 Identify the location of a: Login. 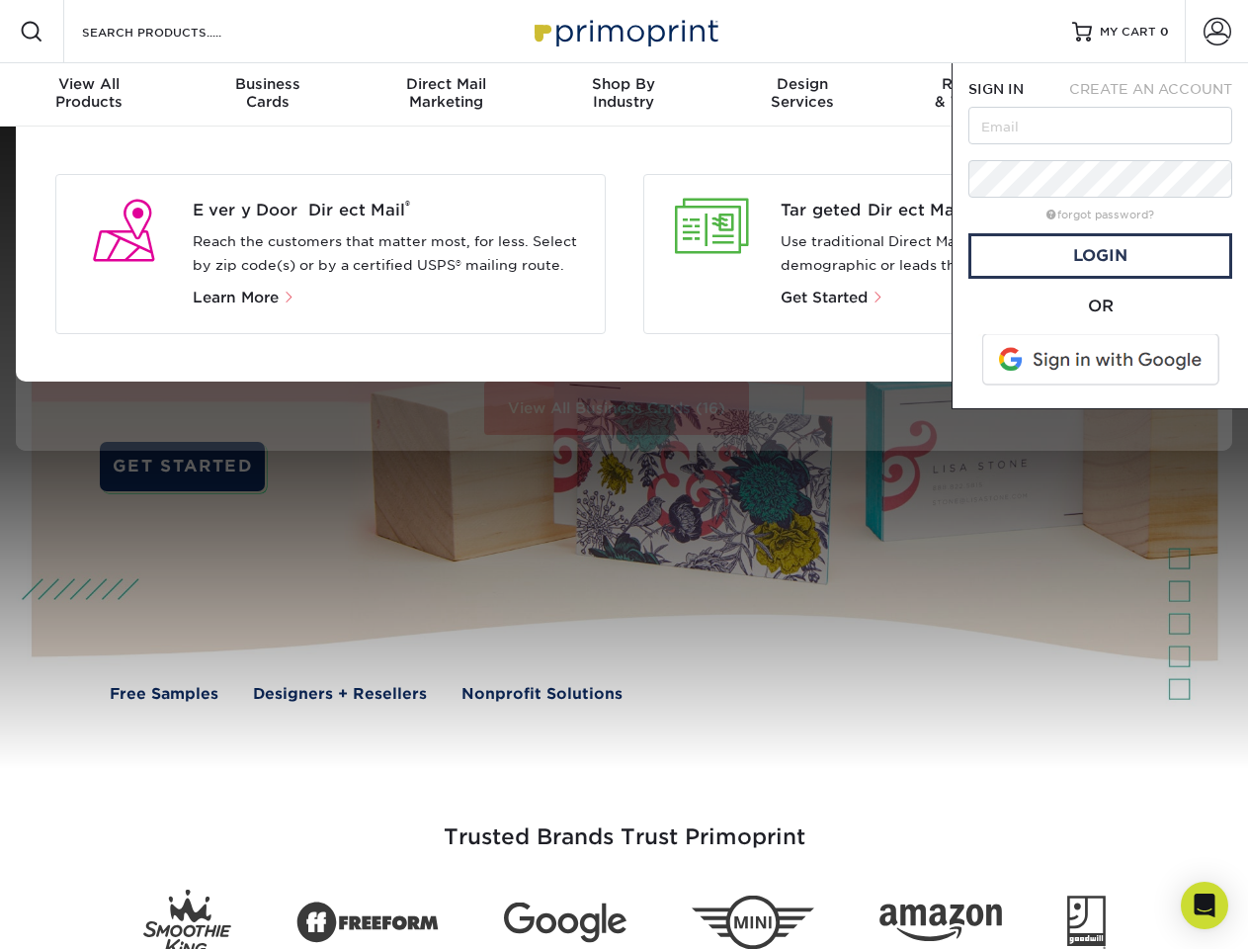
(1100, 256).